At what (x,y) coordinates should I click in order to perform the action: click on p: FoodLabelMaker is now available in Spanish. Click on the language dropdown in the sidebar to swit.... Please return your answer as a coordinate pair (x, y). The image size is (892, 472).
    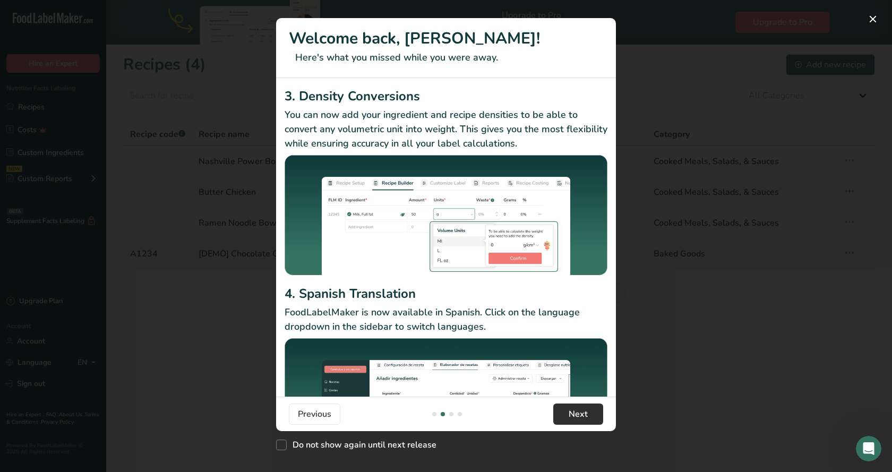
    Looking at the image, I should click on (446, 319).